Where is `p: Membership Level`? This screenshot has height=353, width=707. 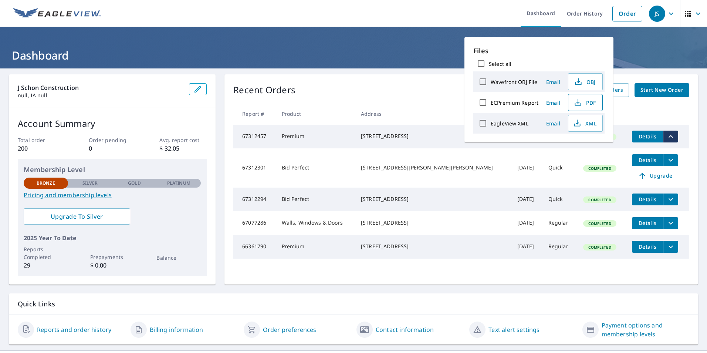
p: Membership Level is located at coordinates (112, 169).